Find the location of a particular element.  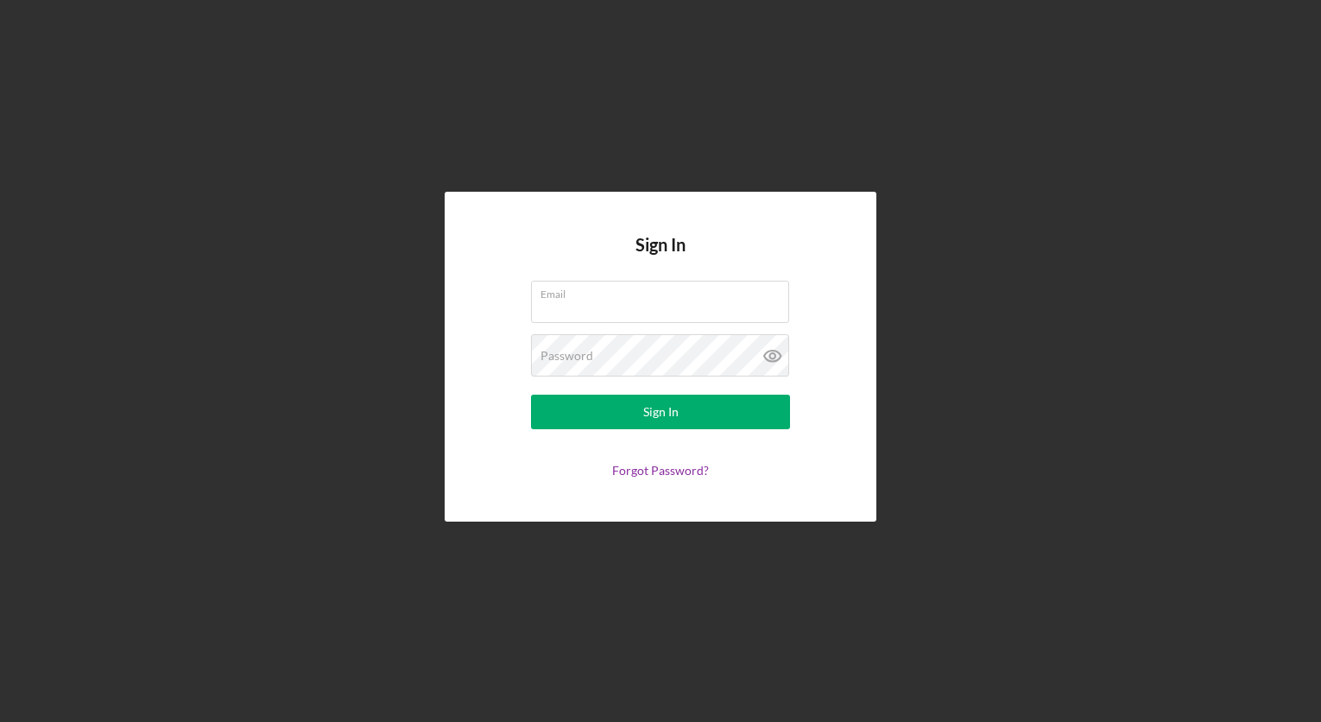

label: Email is located at coordinates (665, 291).